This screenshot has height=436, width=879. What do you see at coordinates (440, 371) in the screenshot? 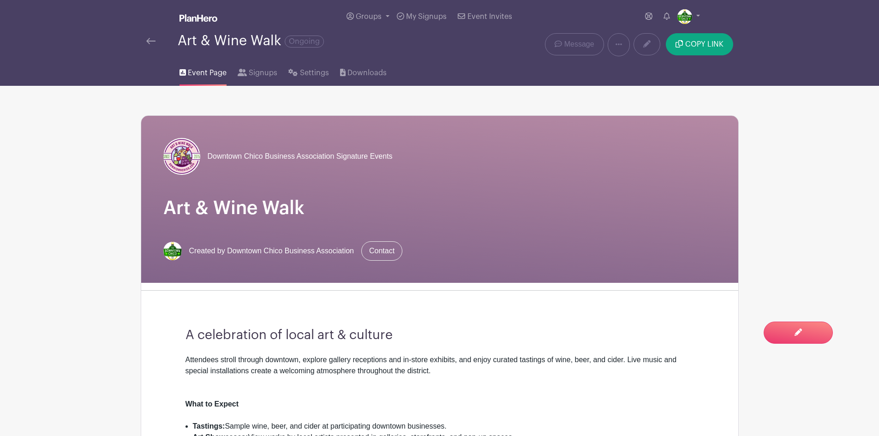
I see `div: Attendees stroll through downtown, explore gallery receptions and in-store exhibits, and enjoy cu...` at bounding box center [440, 371].